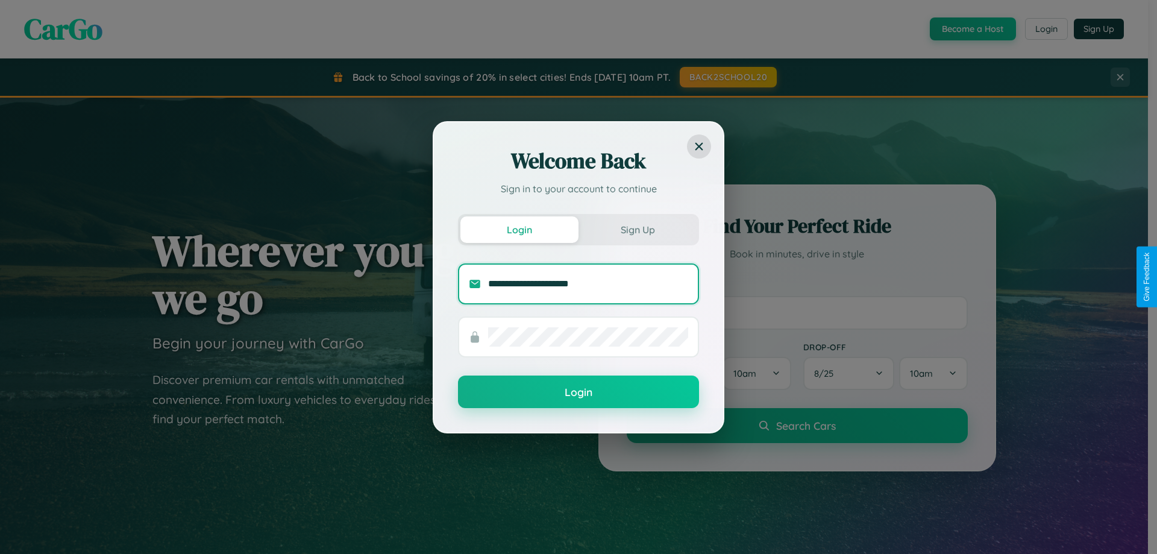 The image size is (1157, 554). I want to click on button: Sign Up, so click(637, 229).